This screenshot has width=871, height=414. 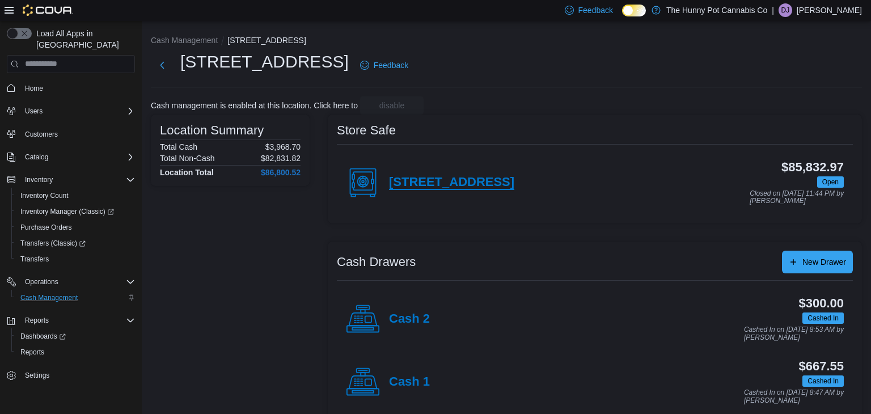 I want to click on span: Open, so click(x=830, y=182).